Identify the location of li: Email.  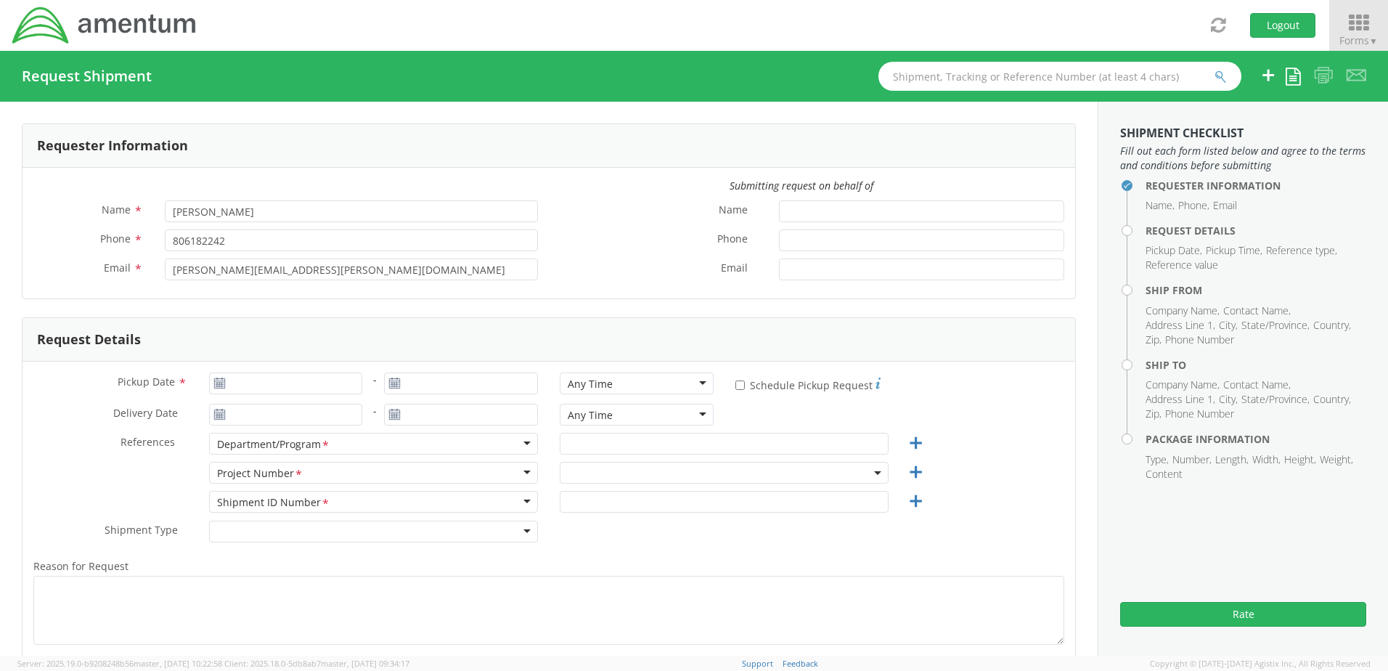
(1224, 205).